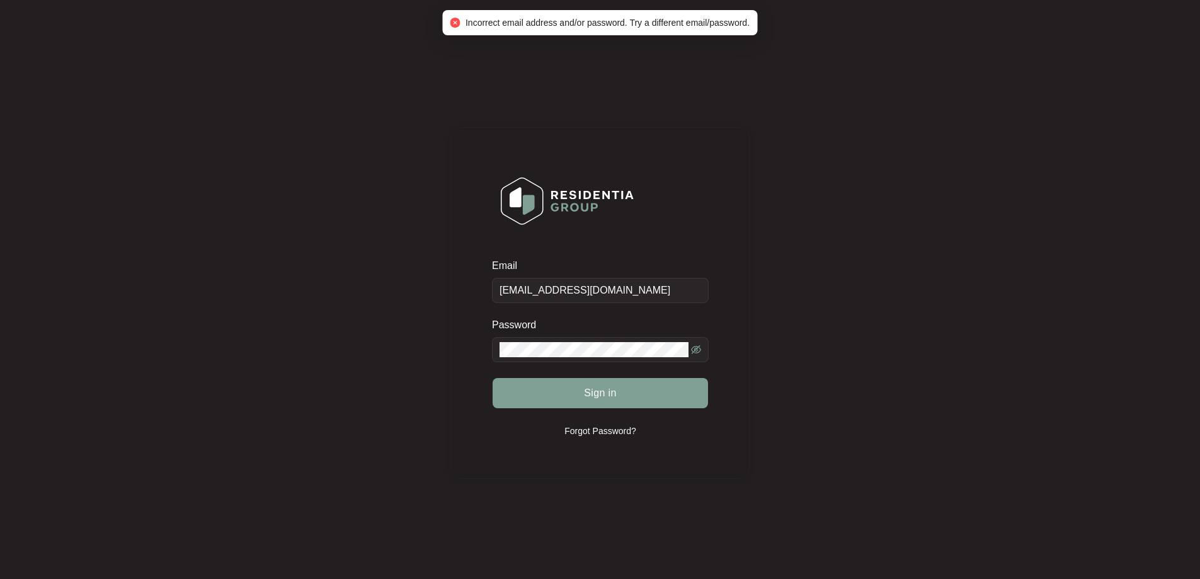 This screenshot has height=579, width=1200. I want to click on button: Sign in, so click(601, 393).